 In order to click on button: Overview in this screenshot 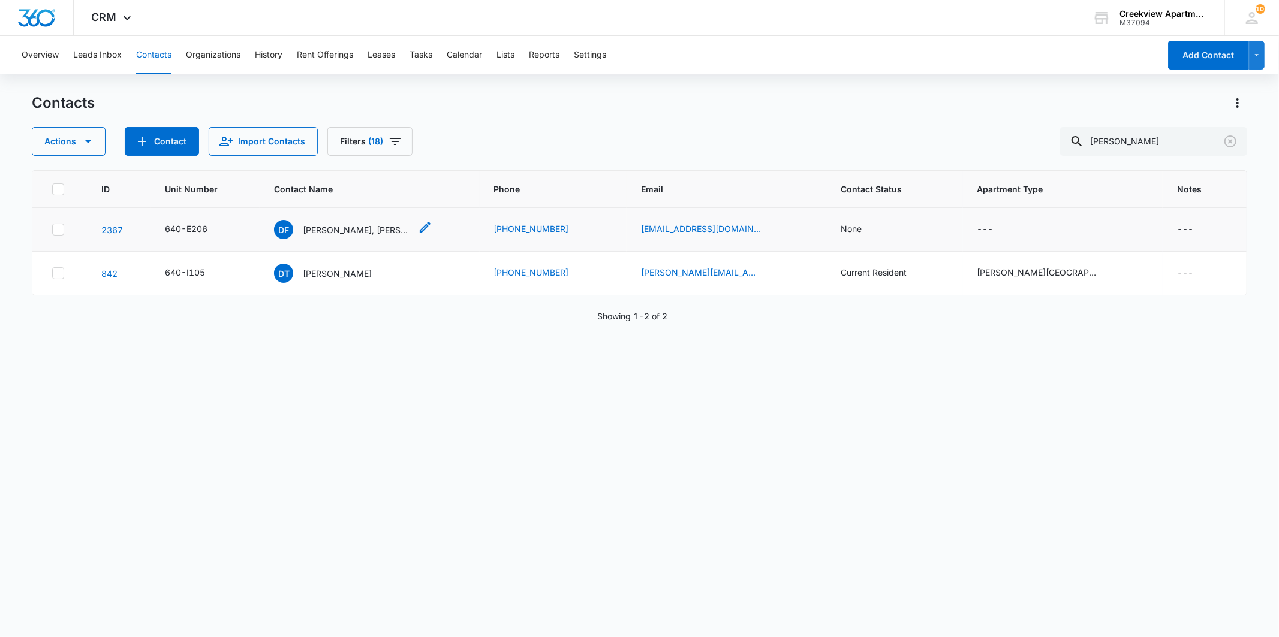, I will do `click(40, 55)`.